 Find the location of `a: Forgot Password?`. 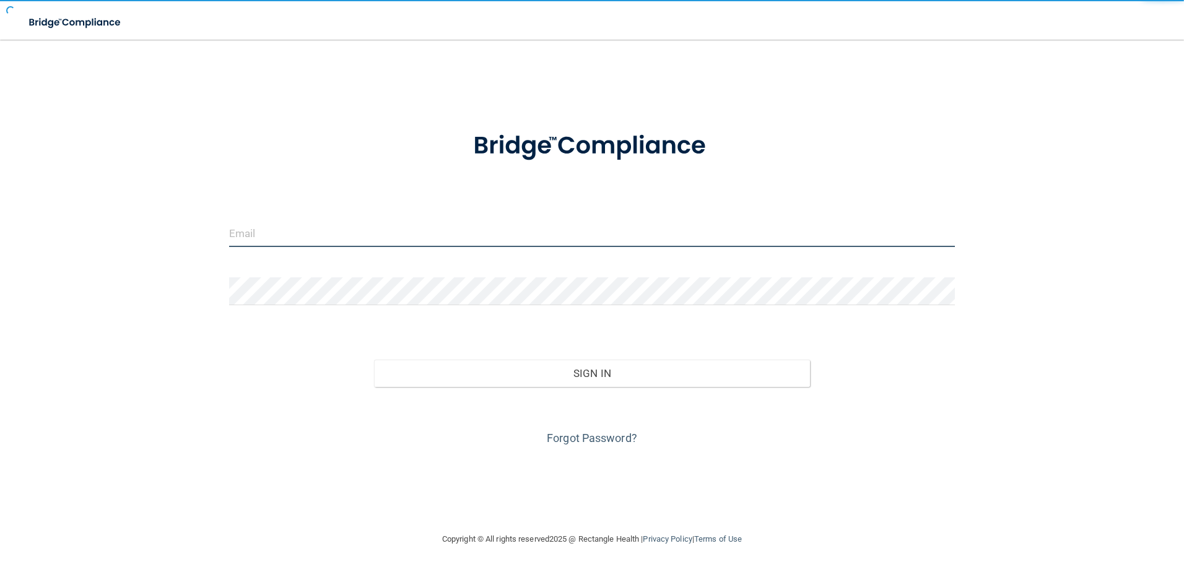

a: Forgot Password? is located at coordinates (592, 438).